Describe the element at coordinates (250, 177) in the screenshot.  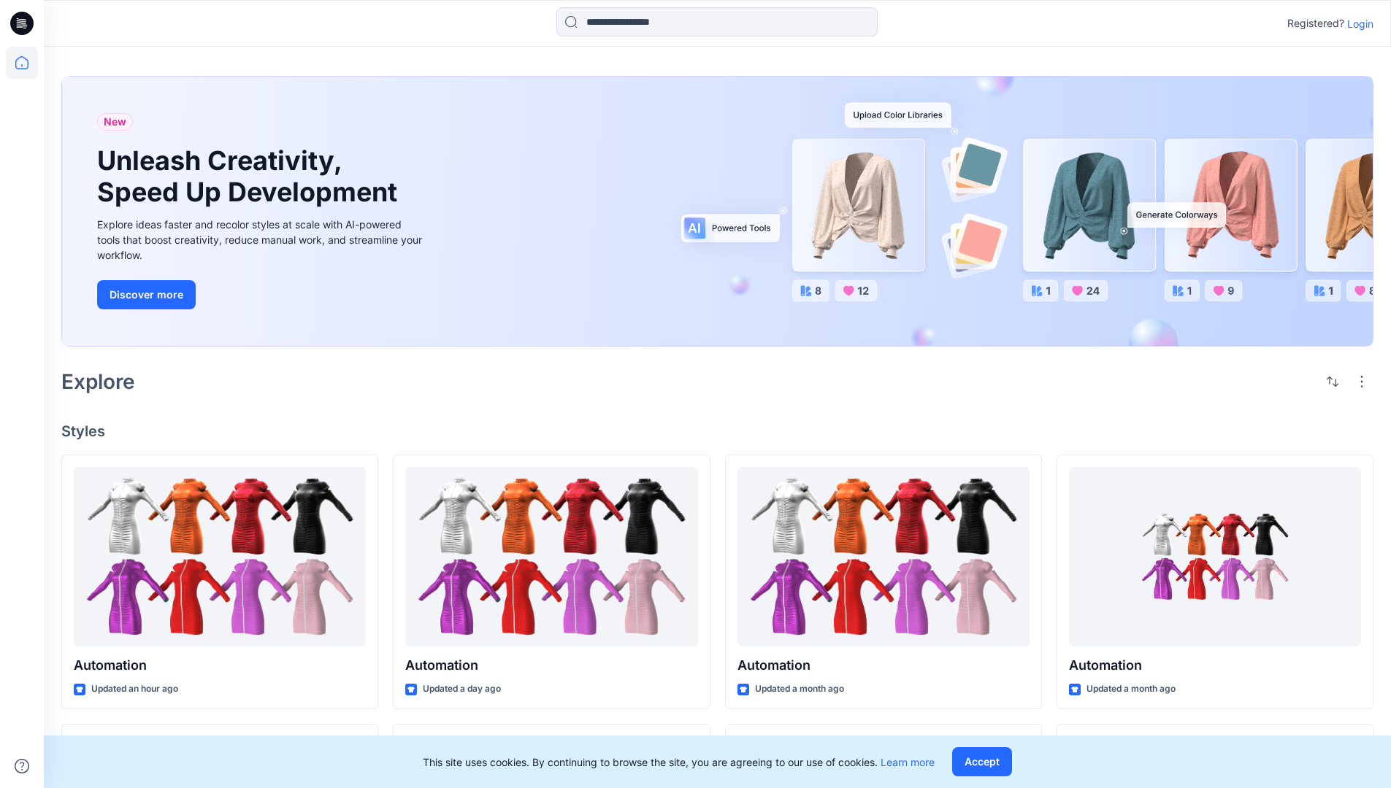
I see `h1: Unleash Creativity, Speed Up Development` at that location.